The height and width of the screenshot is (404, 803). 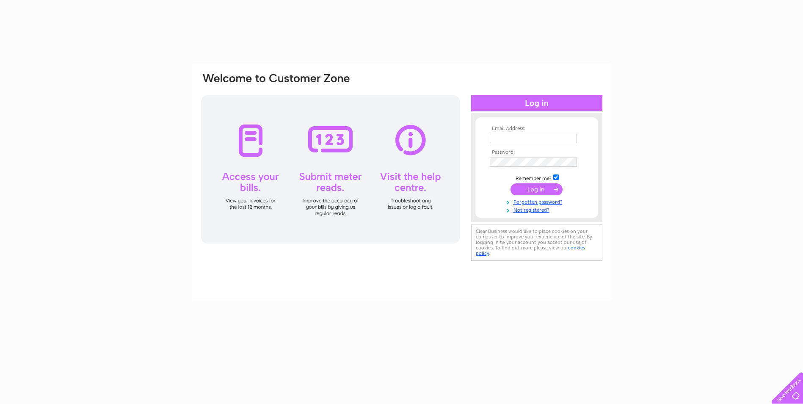 I want to click on a: cookies policy, so click(x=530, y=250).